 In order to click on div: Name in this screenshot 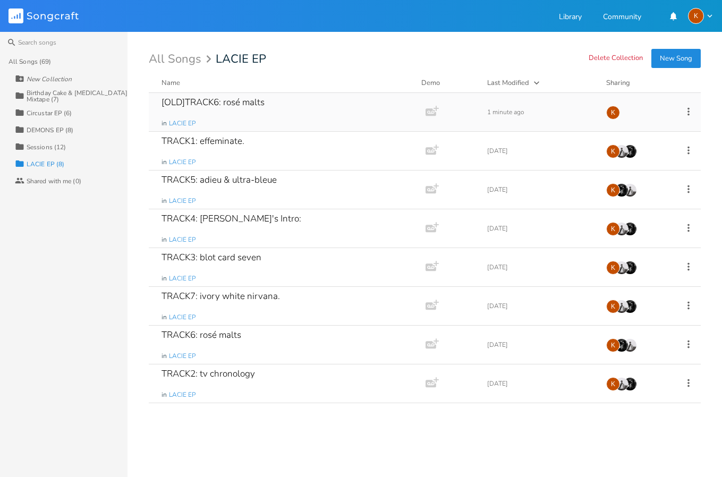, I will do `click(170, 83)`.